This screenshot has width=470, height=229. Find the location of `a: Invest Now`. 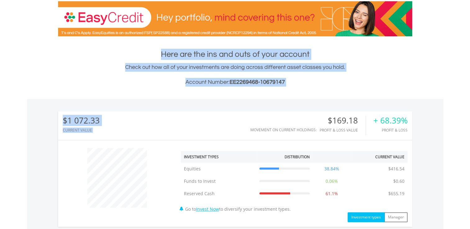

a: Invest Now is located at coordinates (207, 209).